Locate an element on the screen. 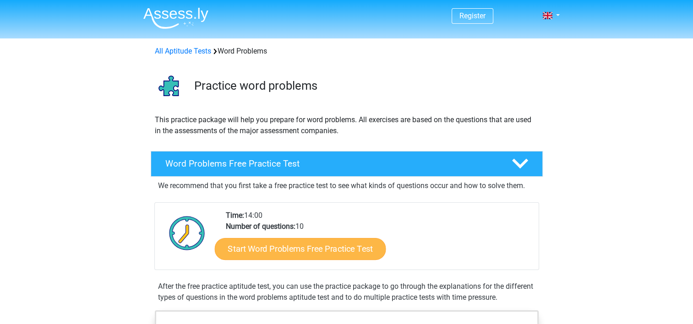  p: We recommend that you first take a free practice test to see what kinds of questions occur and ho... is located at coordinates (347, 186).